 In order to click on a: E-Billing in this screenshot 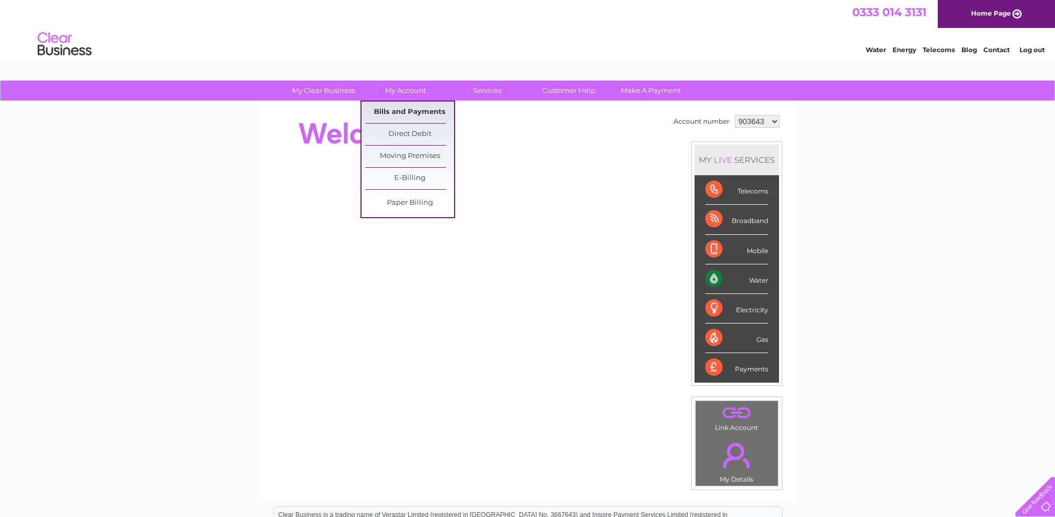, I will do `click(409, 179)`.